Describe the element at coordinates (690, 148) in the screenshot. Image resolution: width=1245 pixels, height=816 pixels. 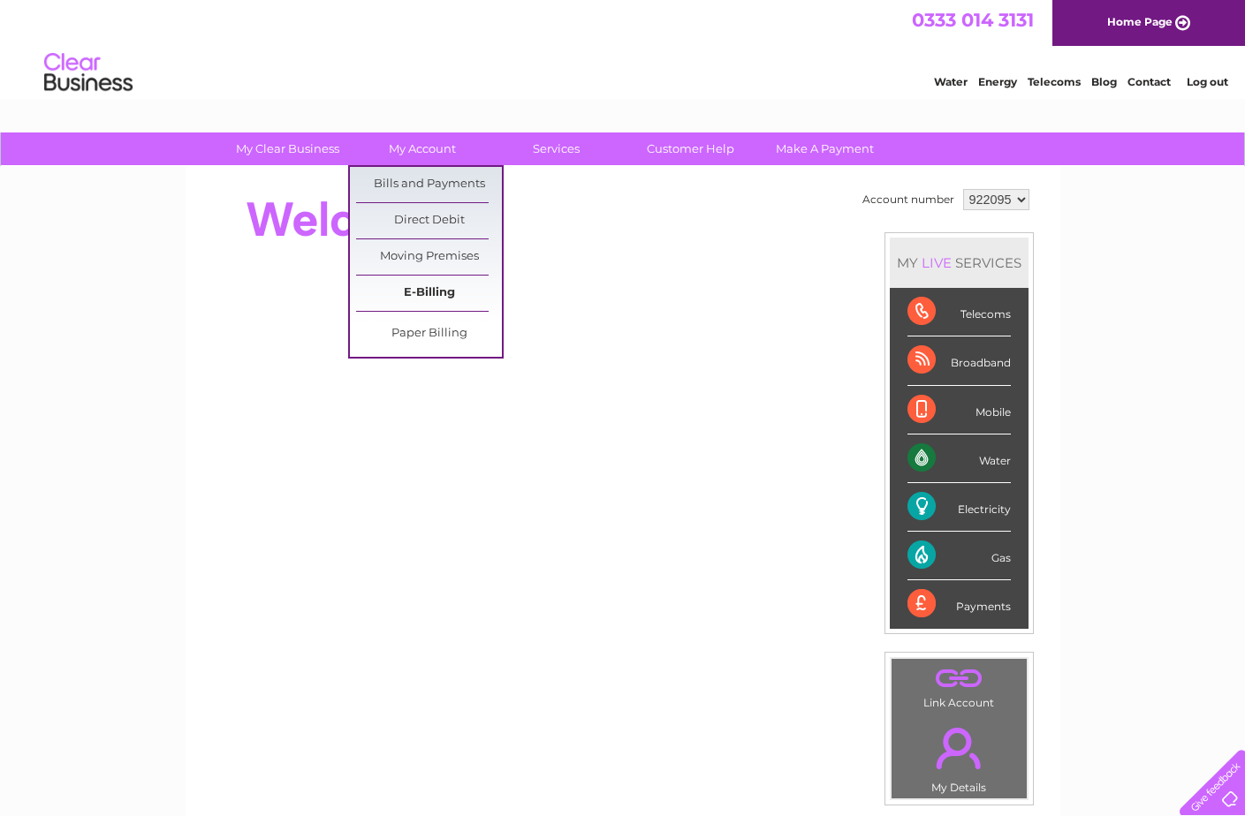
I see `a: Customer Help` at that location.